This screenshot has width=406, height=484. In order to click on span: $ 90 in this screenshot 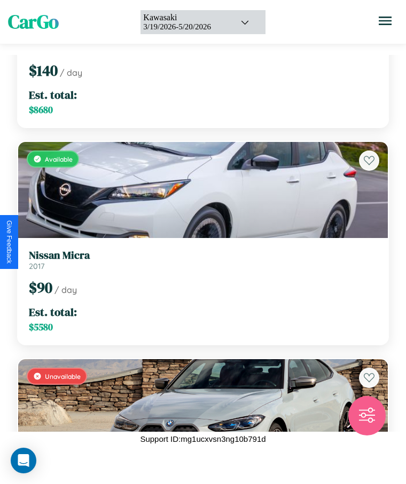, I will do `click(41, 288)`.